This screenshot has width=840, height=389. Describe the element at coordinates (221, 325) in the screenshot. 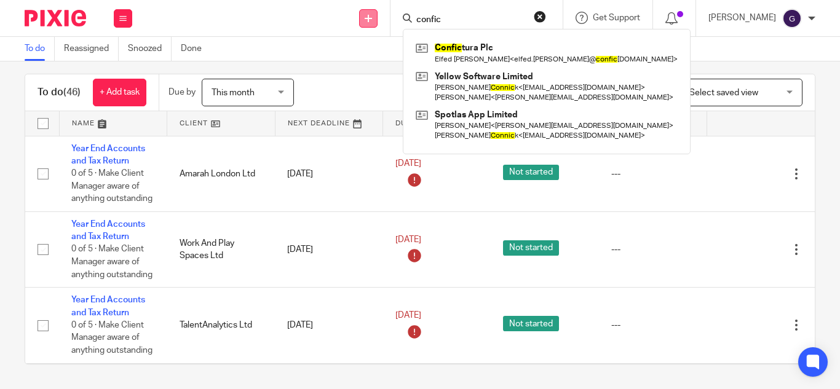

I see `td: TalentAnalytics Ltd` at that location.